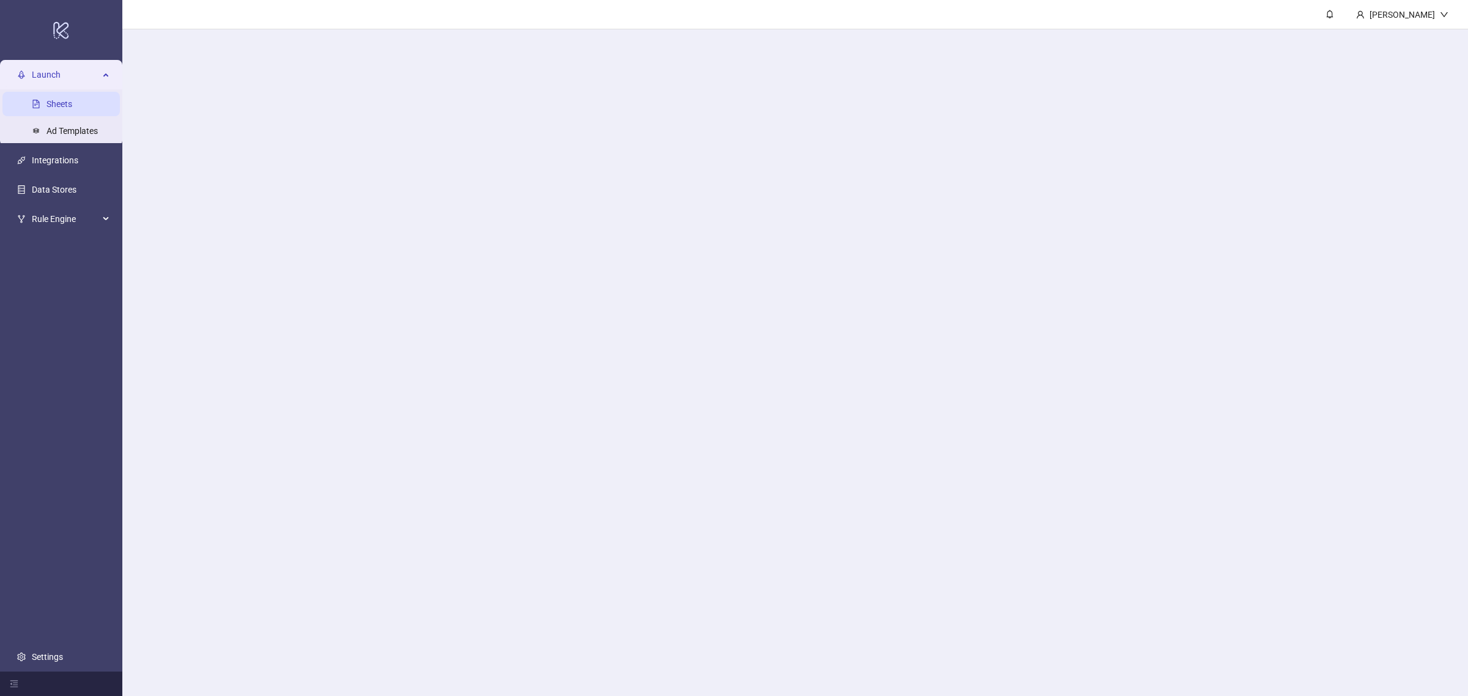 The height and width of the screenshot is (696, 1468). Describe the element at coordinates (1361, 15) in the screenshot. I see `span: user` at that location.